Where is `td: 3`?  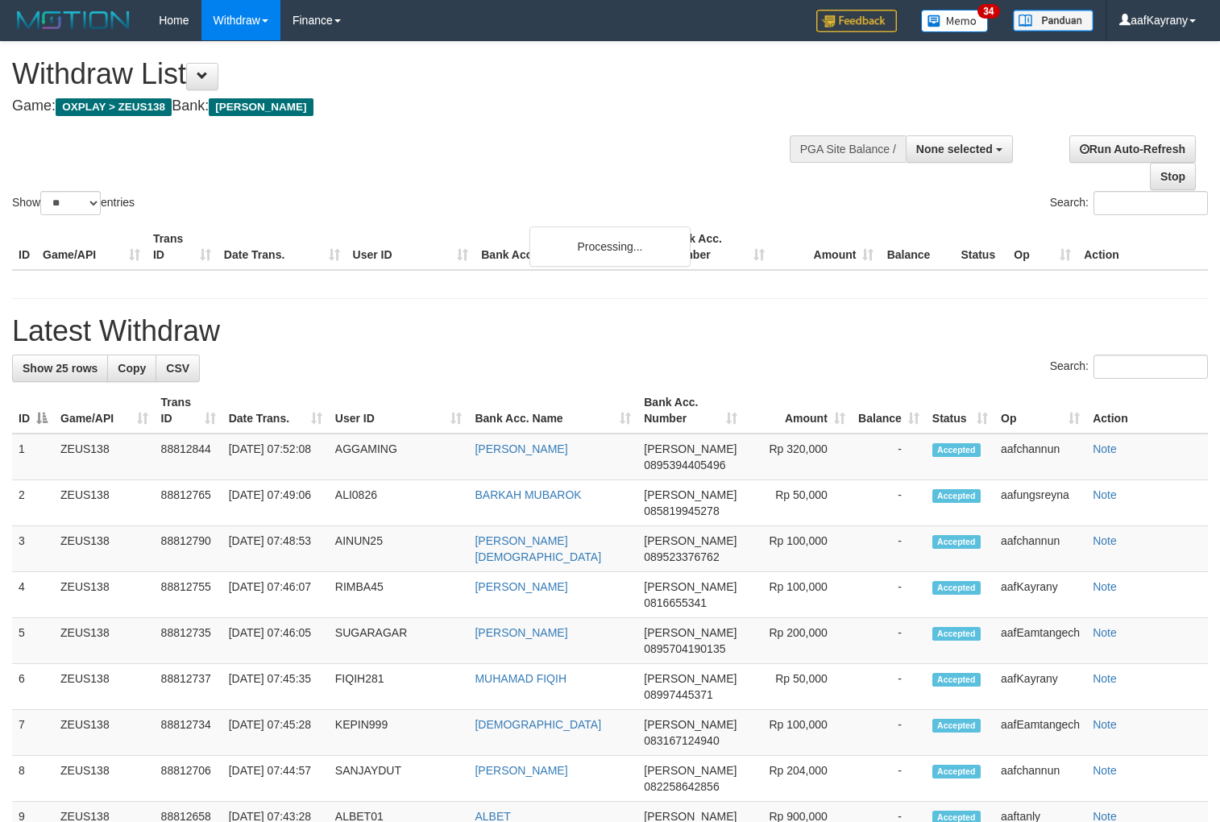
td: 3 is located at coordinates (33, 549).